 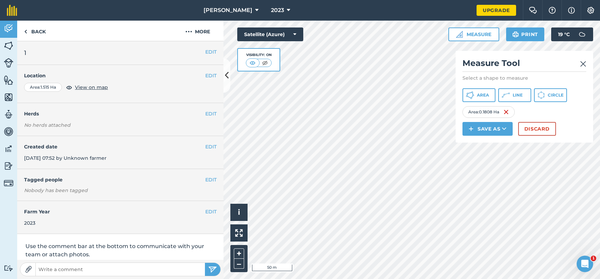 I want to click on button: Measure, so click(x=474, y=34).